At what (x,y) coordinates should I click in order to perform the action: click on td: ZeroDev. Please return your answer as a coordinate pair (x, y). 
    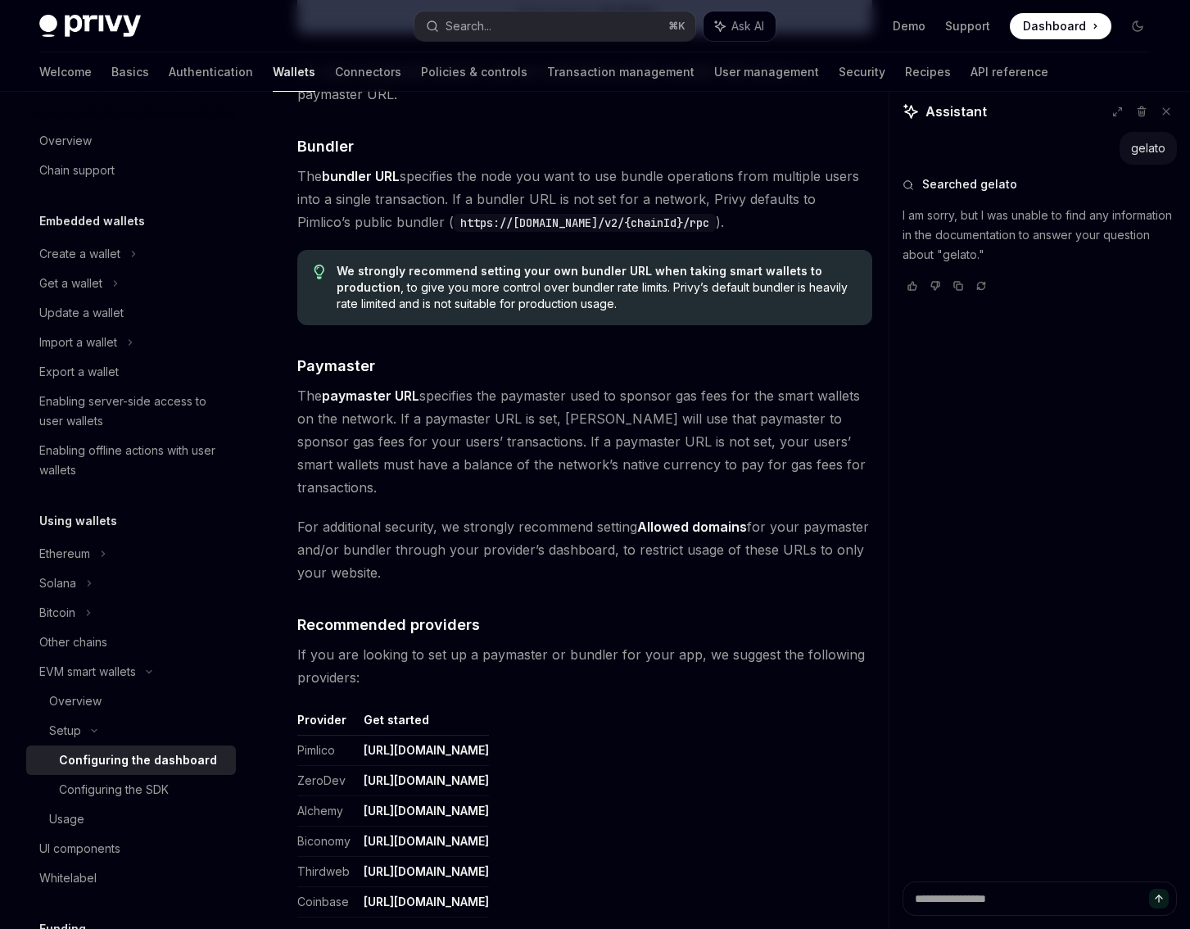
    Looking at the image, I should click on (327, 781).